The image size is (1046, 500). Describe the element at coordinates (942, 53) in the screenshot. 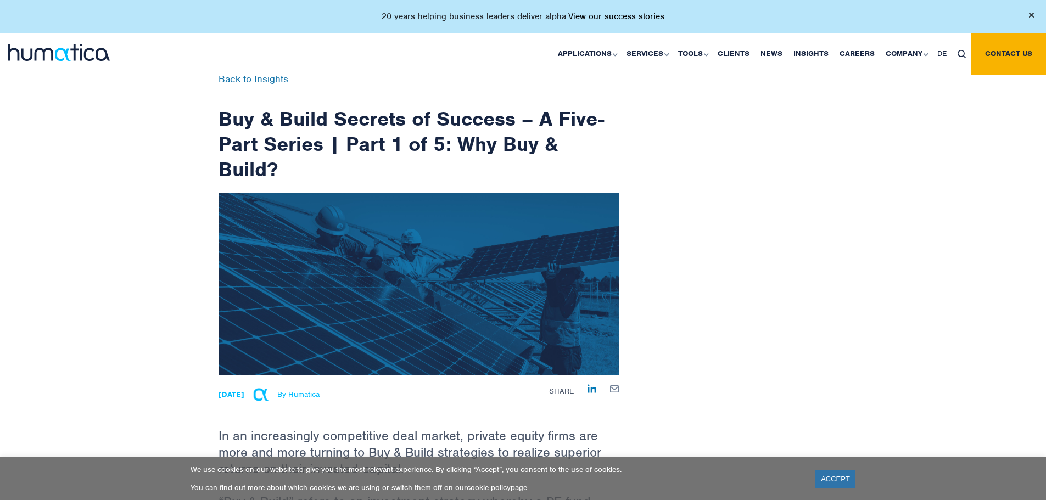

I see `span: DE` at that location.